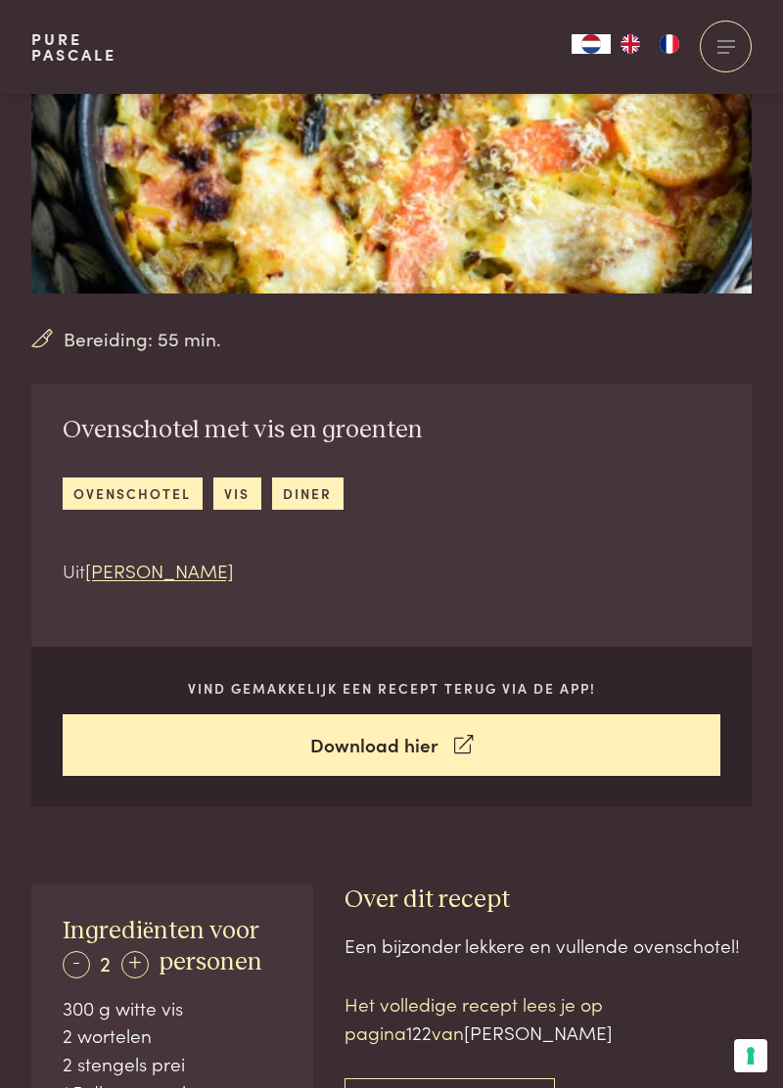 The width and height of the screenshot is (783, 1088). I want to click on ul: Language list, so click(650, 44).